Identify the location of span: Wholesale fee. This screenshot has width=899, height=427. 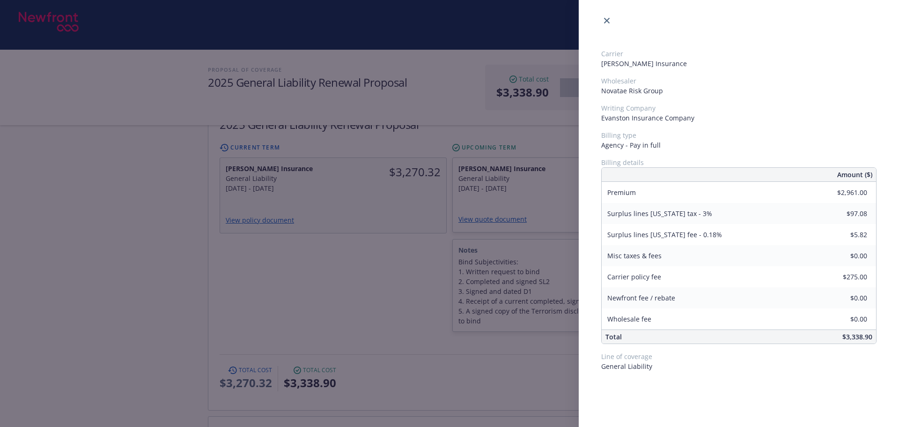
(629, 318).